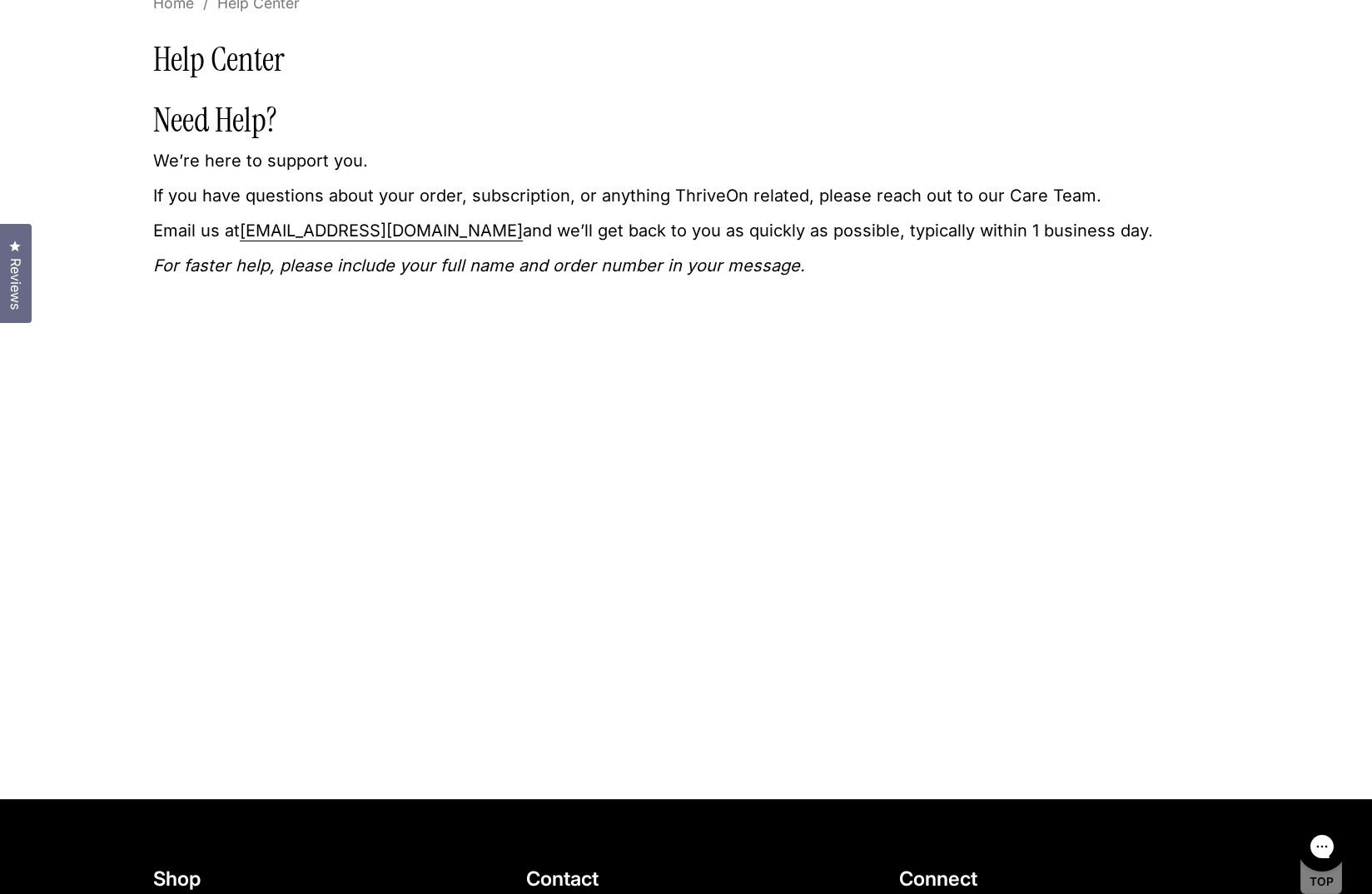  Describe the element at coordinates (1059, 879) in the screenshot. I see `h2: Connect` at that location.